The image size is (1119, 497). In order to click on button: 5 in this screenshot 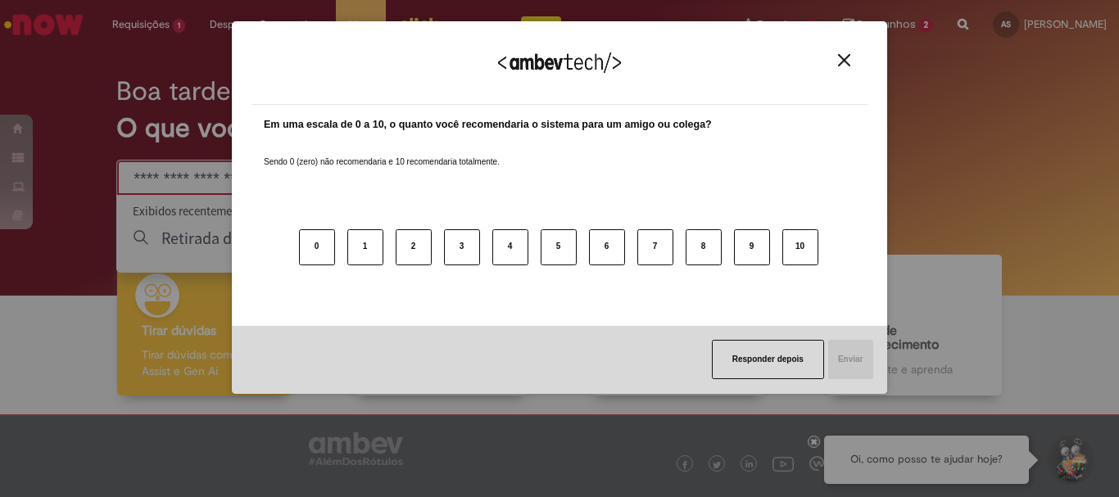, I will do `click(559, 247)`.